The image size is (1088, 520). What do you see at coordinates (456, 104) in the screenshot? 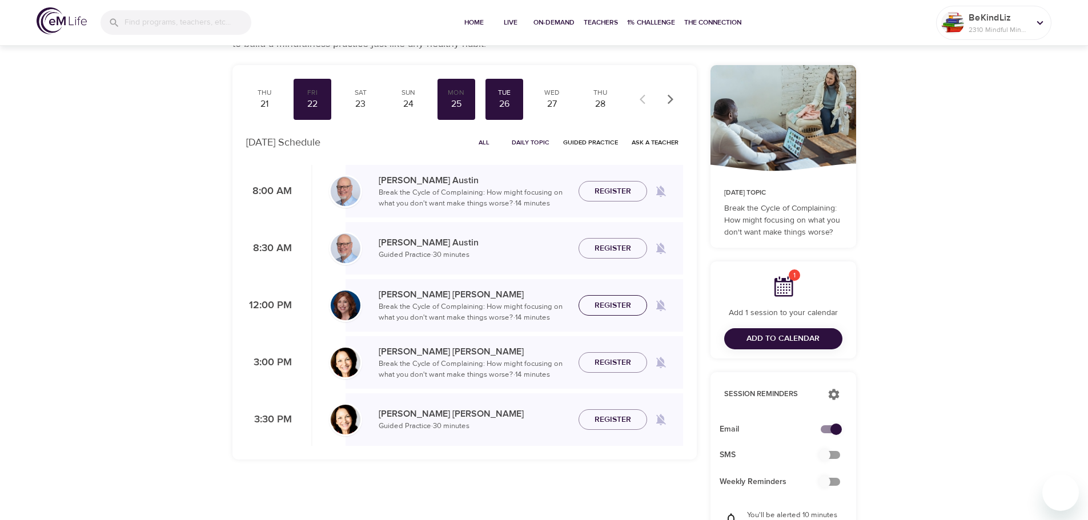
I see `div: 25` at bounding box center [456, 104].